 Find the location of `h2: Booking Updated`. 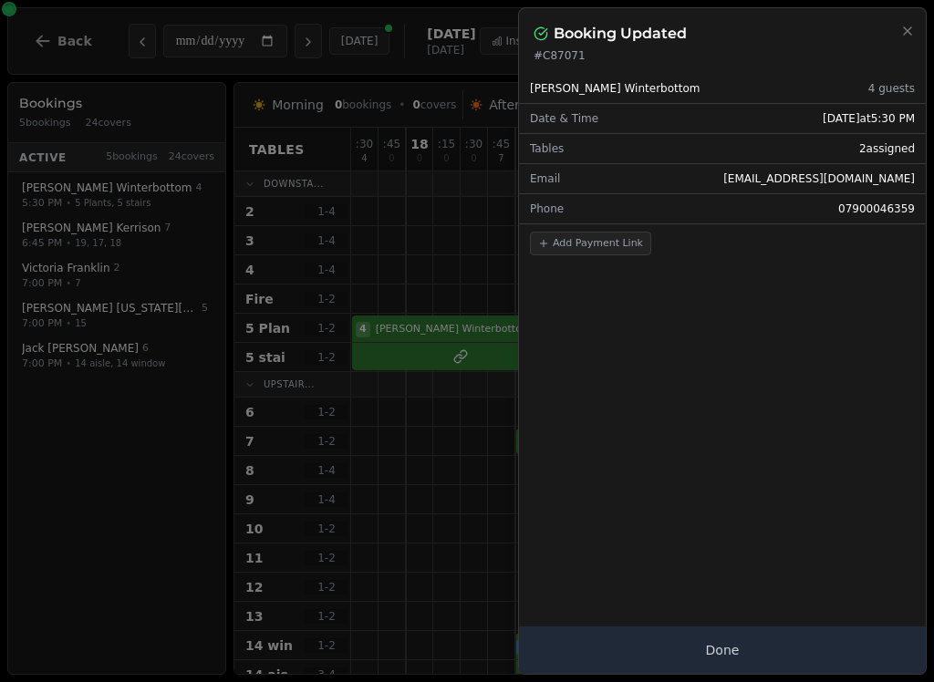

h2: Booking Updated is located at coordinates (620, 34).